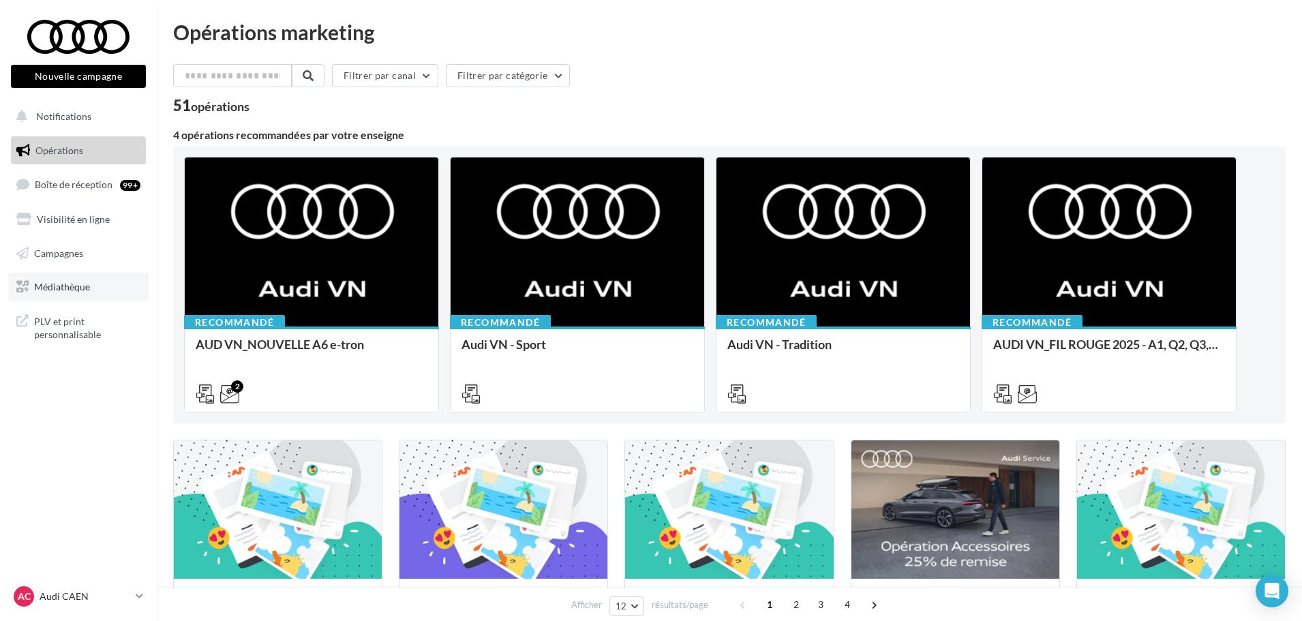 This screenshot has height=621, width=1302. I want to click on div: 99+, so click(130, 185).